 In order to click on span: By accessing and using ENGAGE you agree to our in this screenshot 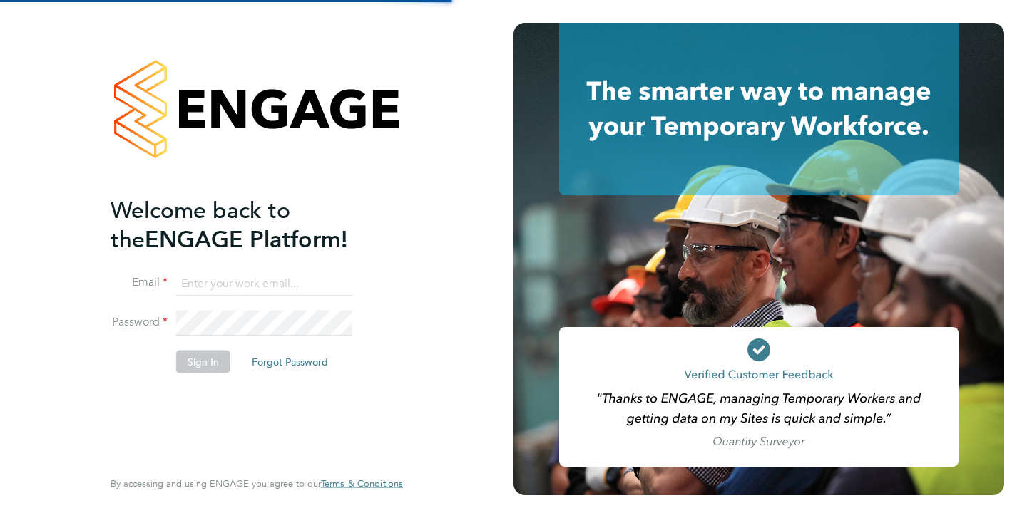, I will do `click(257, 484)`.